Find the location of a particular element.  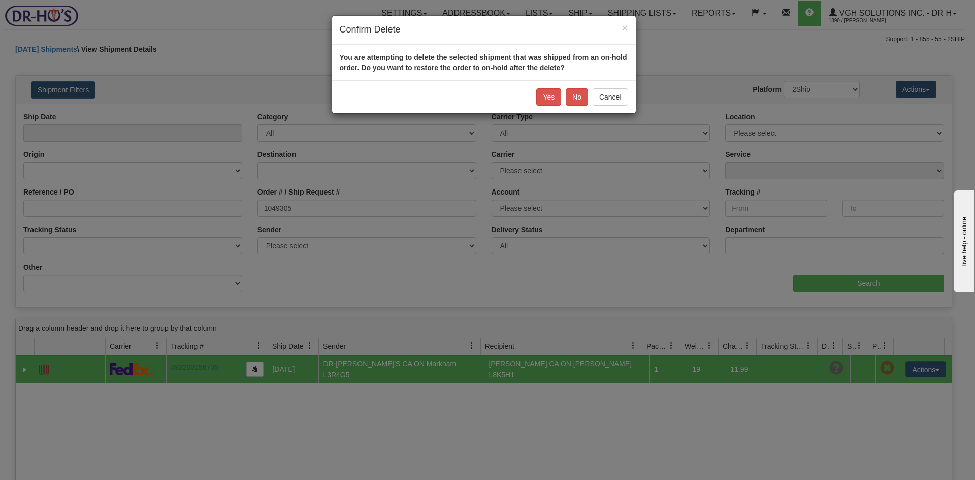

button: Yes is located at coordinates (548, 97).